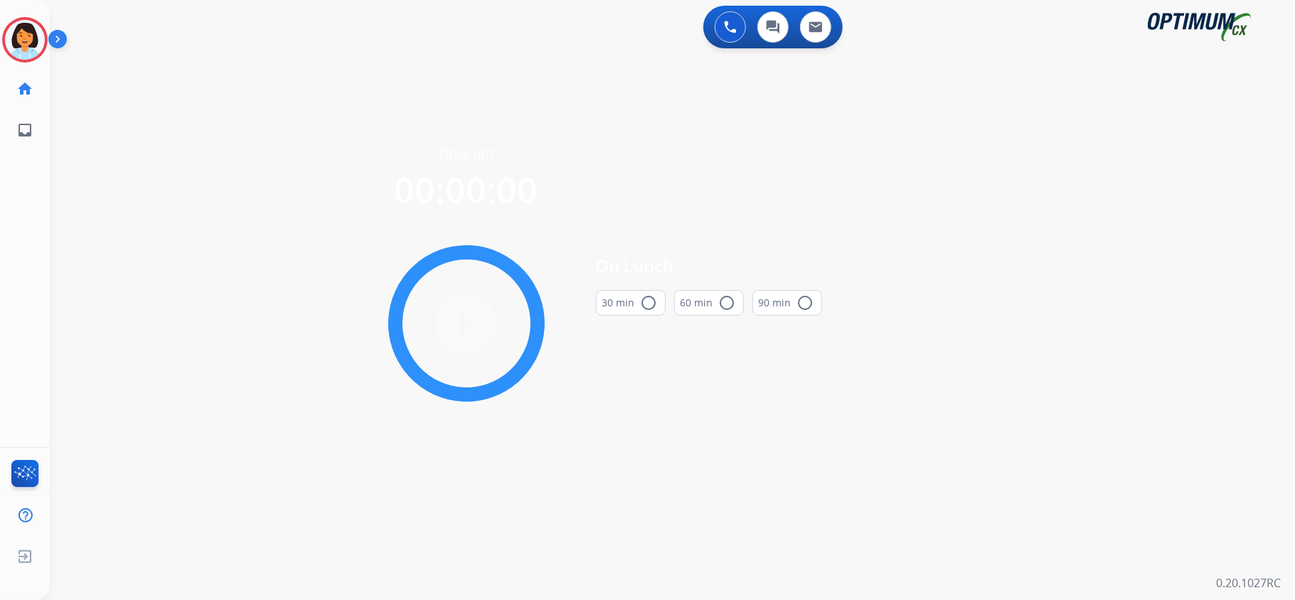  Describe the element at coordinates (709, 266) in the screenshot. I see `span: On Lunch` at that location.